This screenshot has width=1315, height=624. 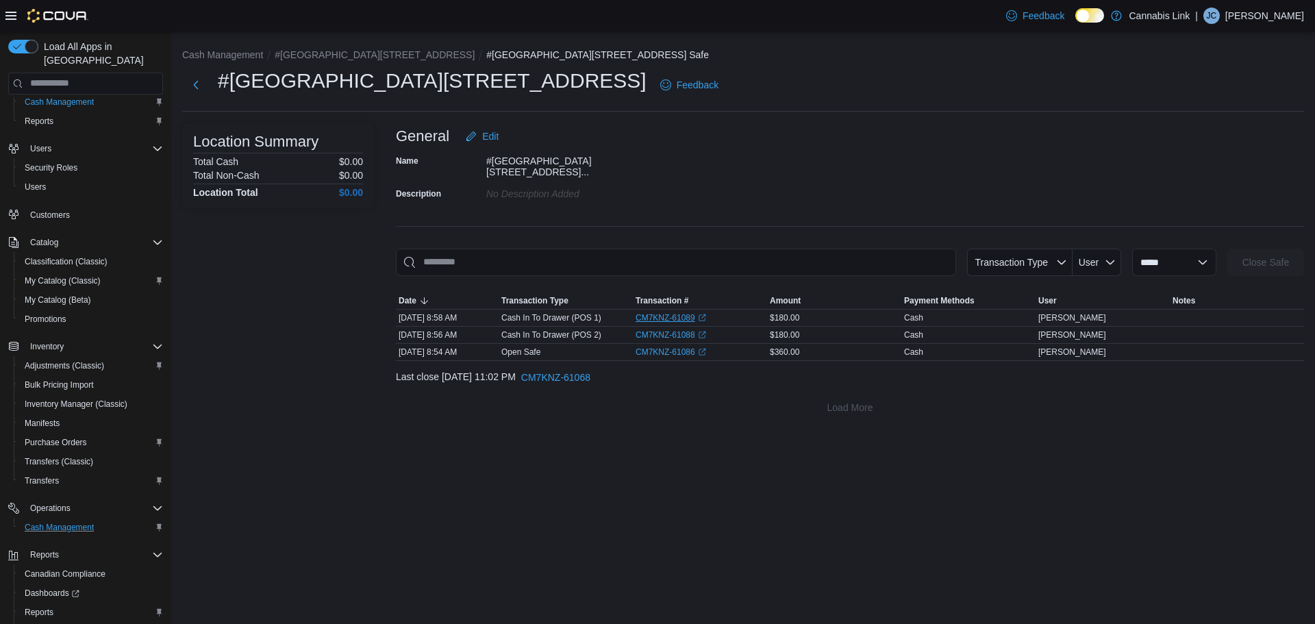 What do you see at coordinates (91, 366) in the screenshot?
I see `button: Adjustments (Classic)` at bounding box center [91, 366].